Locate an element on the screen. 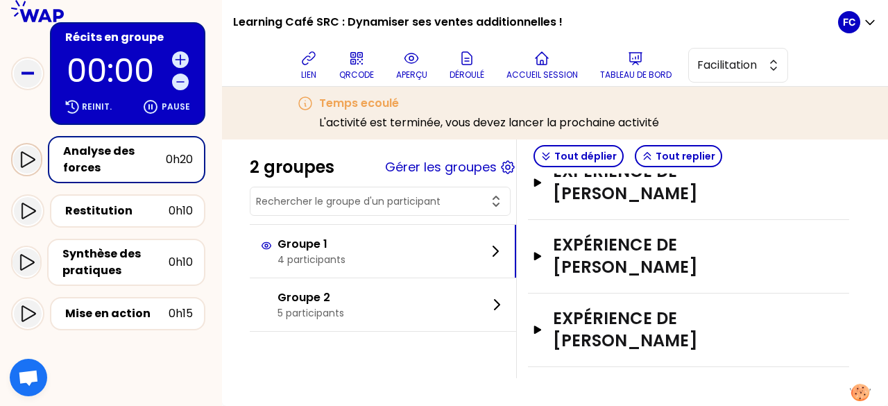 Image resolution: width=888 pixels, height=406 pixels. p: Groupe 2 is located at coordinates (311, 298).